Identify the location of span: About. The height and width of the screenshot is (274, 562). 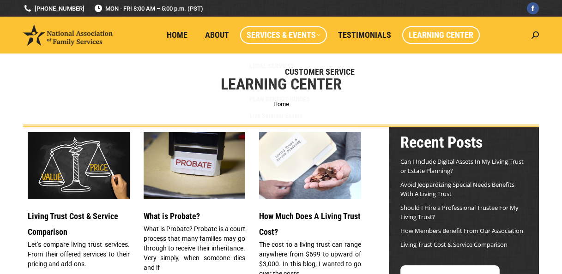
(217, 35).